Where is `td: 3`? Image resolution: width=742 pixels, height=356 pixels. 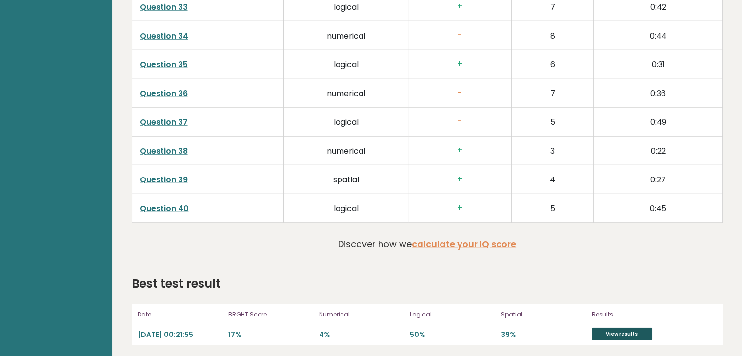 td: 3 is located at coordinates (553, 151).